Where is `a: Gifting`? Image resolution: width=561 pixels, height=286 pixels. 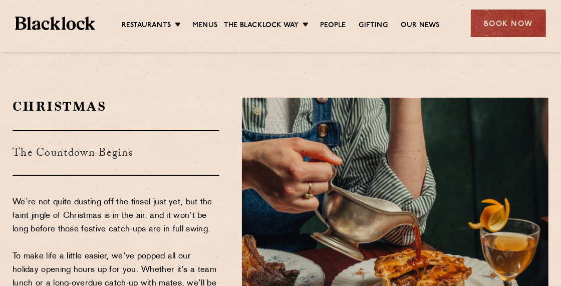 a: Gifting is located at coordinates (373, 26).